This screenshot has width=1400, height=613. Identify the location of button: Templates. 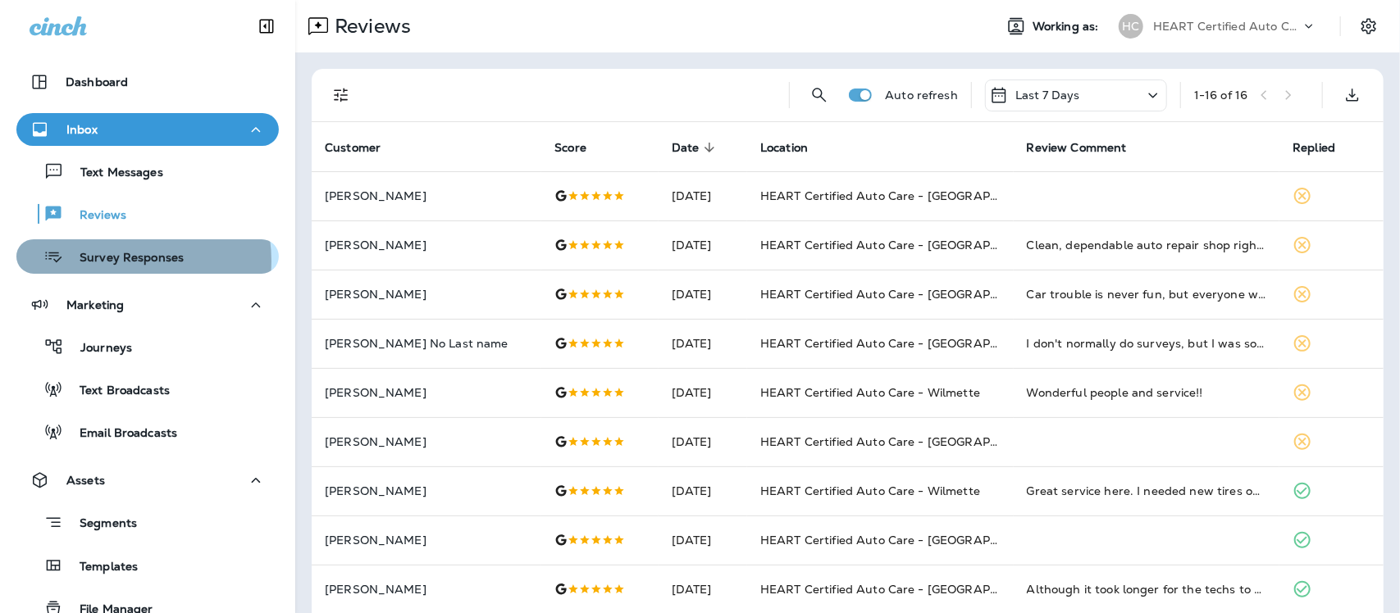
(148, 566).